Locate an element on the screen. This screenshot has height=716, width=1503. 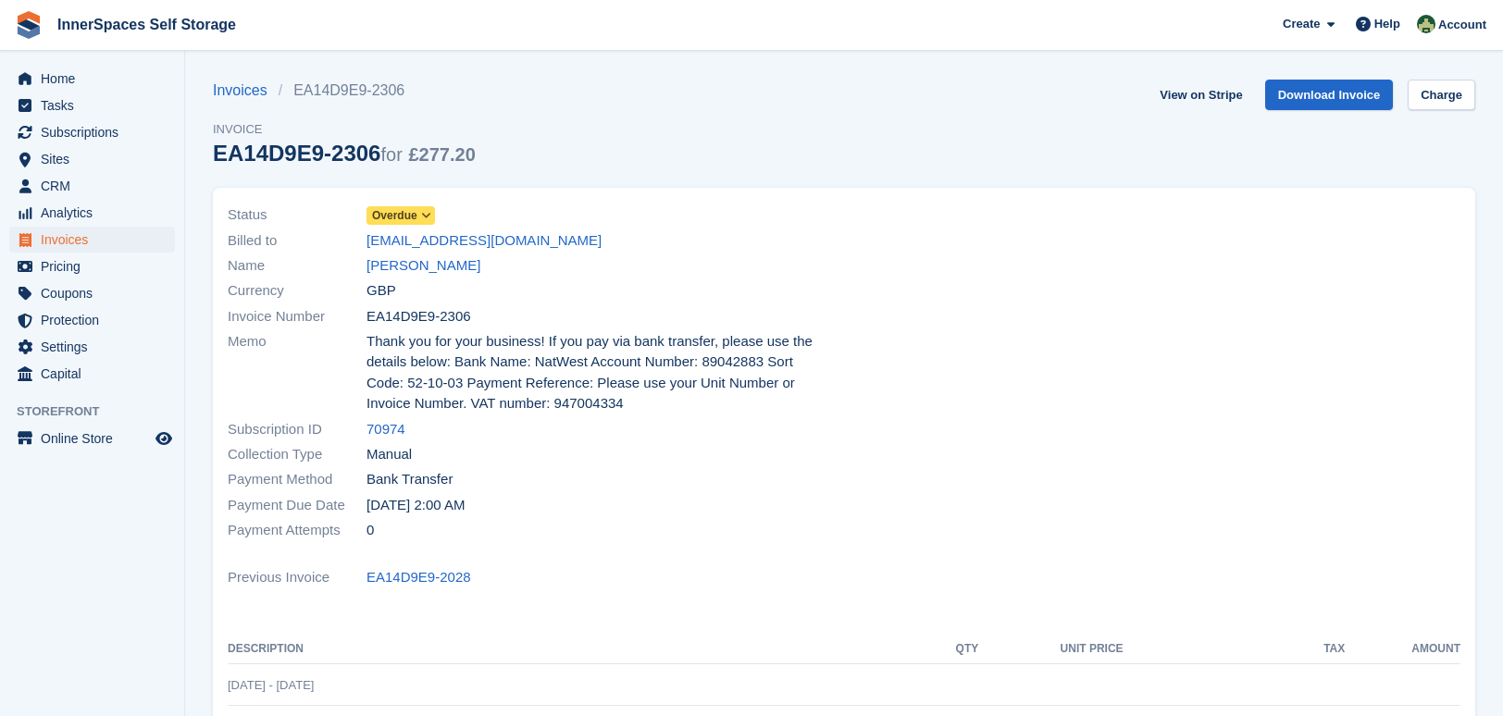
img: stora-icon-8386f47178a22dfd0bd8f6a31ec36ba5ce8667c1dd55bd0f319d3a0aa187defe.svg is located at coordinates (29, 25).